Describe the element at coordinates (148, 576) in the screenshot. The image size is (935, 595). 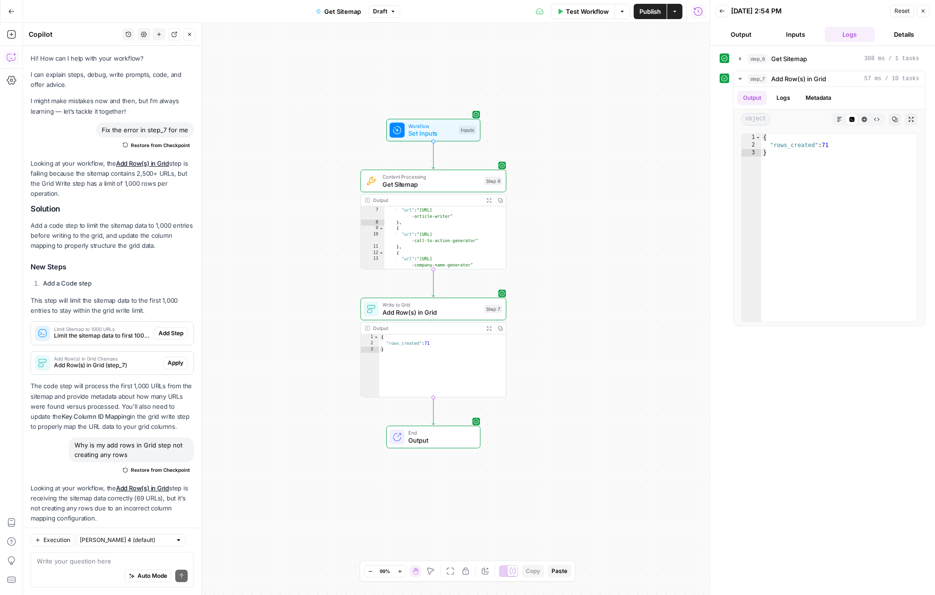
I see `button: Auto Mode` at that location.